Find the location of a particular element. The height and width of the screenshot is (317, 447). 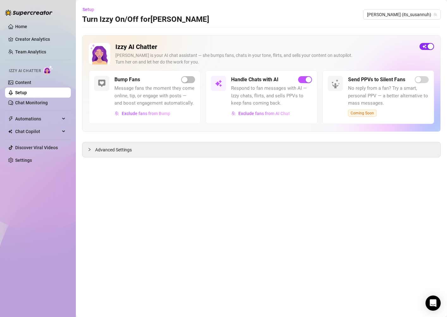

span: team is located at coordinates (435, 15).